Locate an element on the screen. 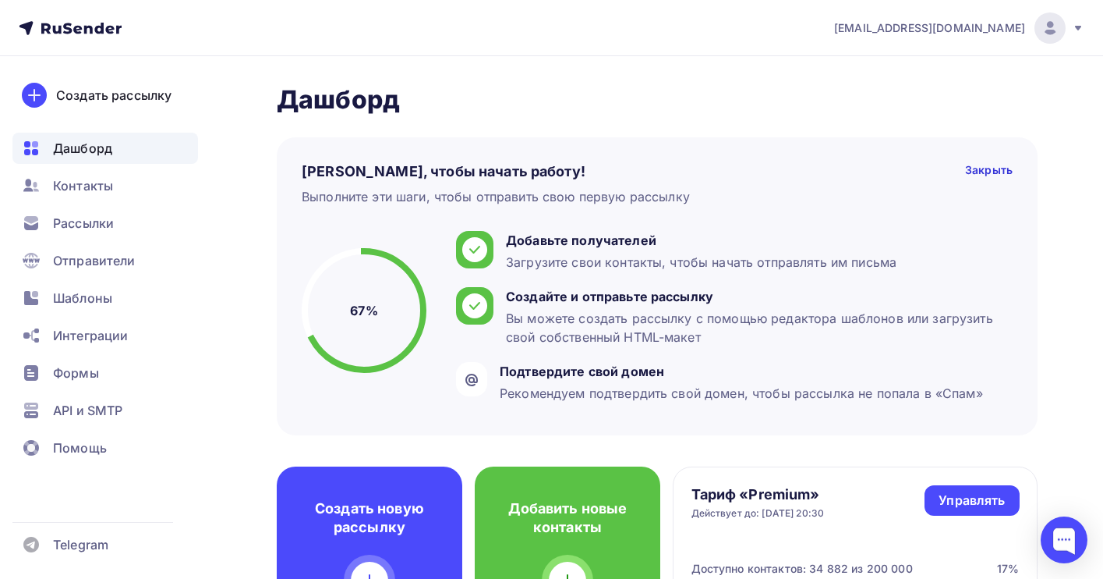  div: 17% is located at coordinates (1008, 568).